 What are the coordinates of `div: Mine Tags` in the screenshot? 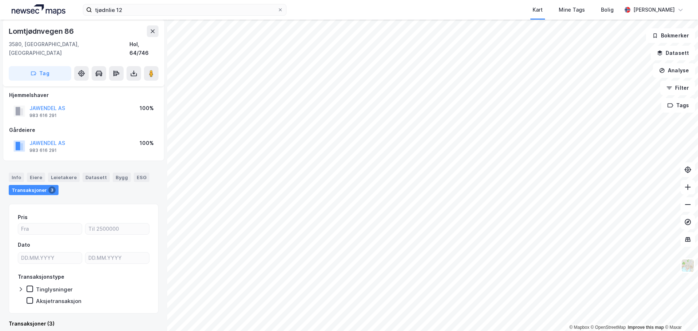 It's located at (571, 10).